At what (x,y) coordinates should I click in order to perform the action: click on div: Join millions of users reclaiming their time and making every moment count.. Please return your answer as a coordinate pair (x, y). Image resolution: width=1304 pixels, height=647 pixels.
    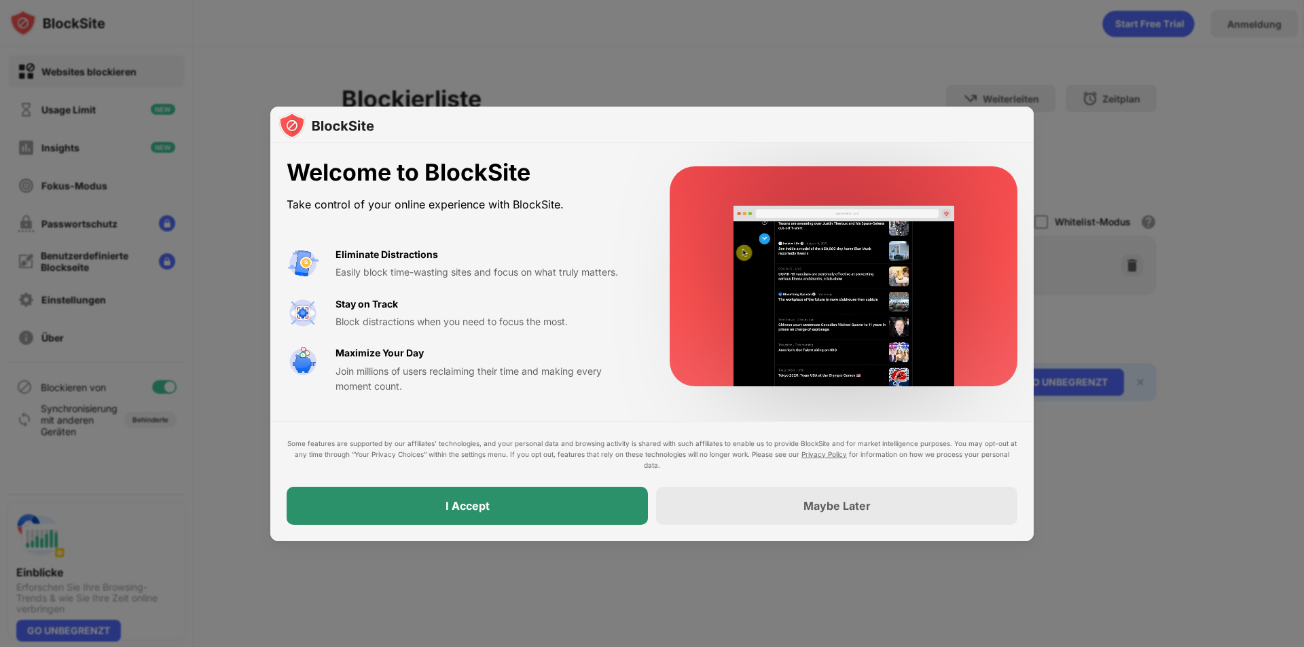
    Looking at the image, I should click on (486, 379).